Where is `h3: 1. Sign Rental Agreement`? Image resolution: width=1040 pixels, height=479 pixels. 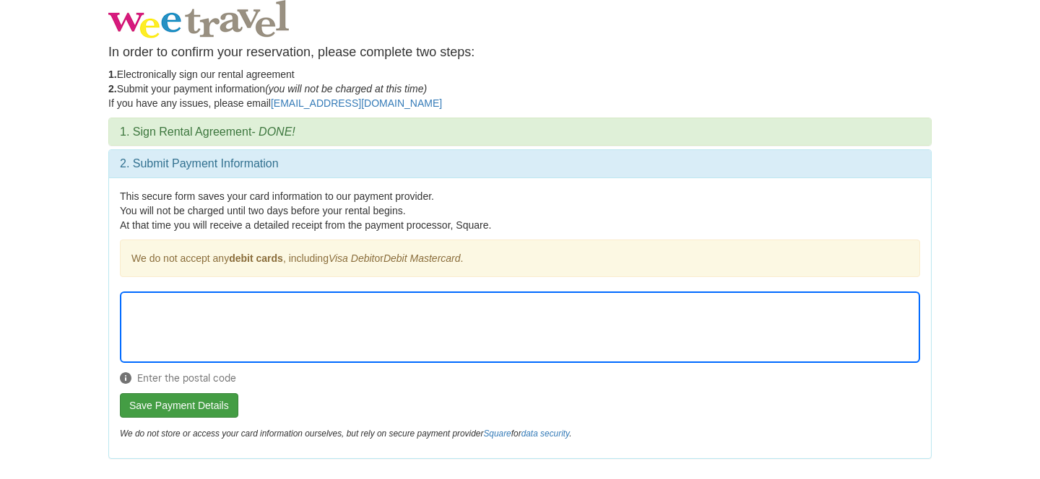
h3: 1. Sign Rental Agreement is located at coordinates (520, 132).